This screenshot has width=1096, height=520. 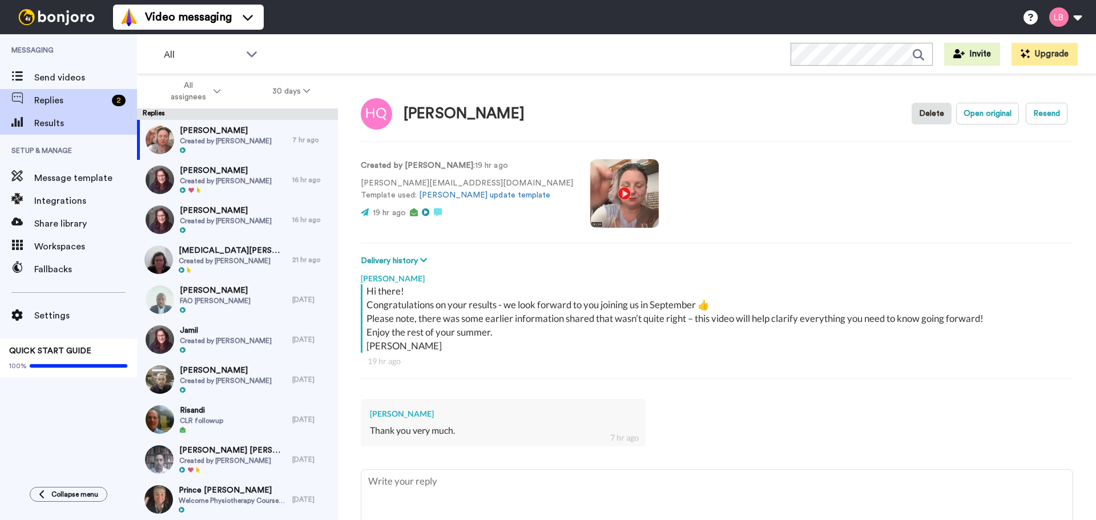 What do you see at coordinates (159, 500) in the screenshot?
I see `img: 3289438b-b23d-4c72-be3a-584fcc502245-thumb.jpg` at bounding box center [159, 500].